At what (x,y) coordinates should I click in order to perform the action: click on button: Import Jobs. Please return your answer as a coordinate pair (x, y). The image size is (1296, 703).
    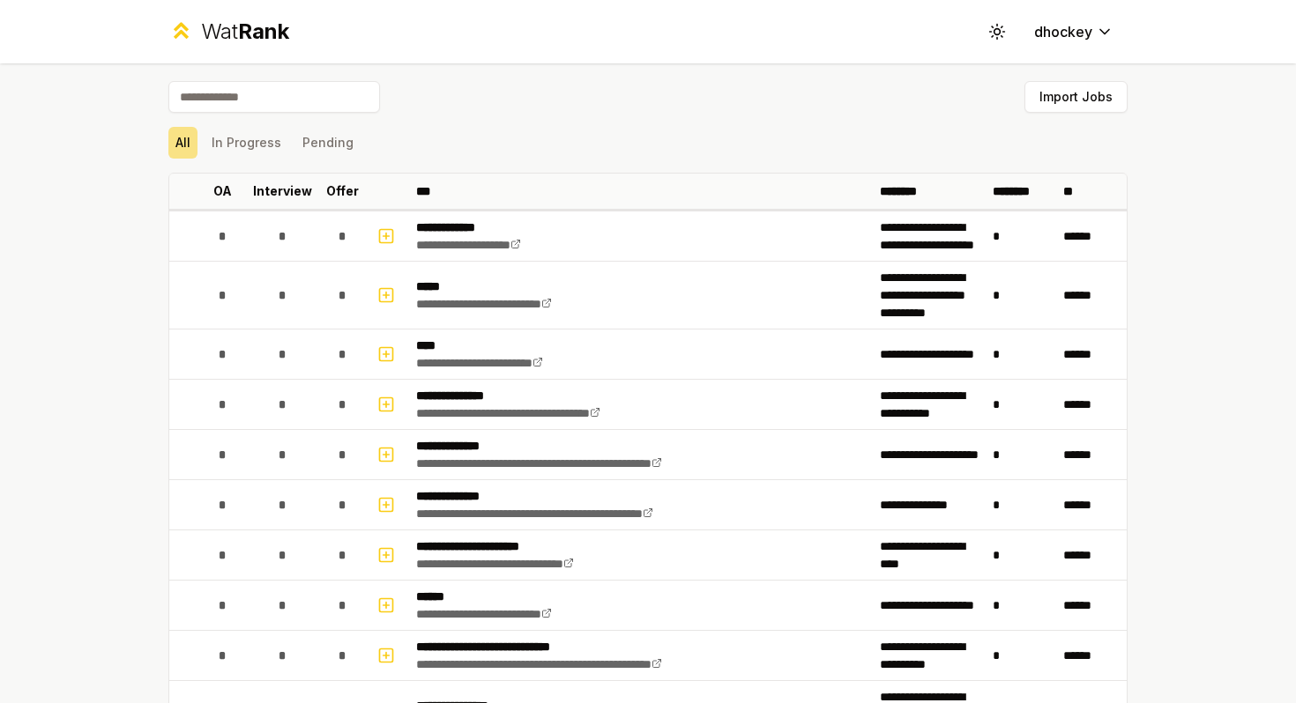
    Looking at the image, I should click on (1075, 97).